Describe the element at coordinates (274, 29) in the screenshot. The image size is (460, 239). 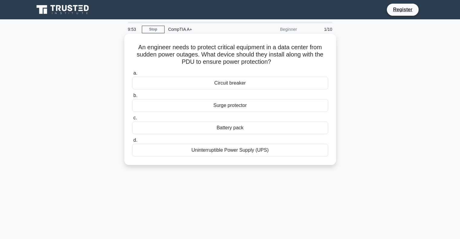
I see `div: Beginner` at that location.